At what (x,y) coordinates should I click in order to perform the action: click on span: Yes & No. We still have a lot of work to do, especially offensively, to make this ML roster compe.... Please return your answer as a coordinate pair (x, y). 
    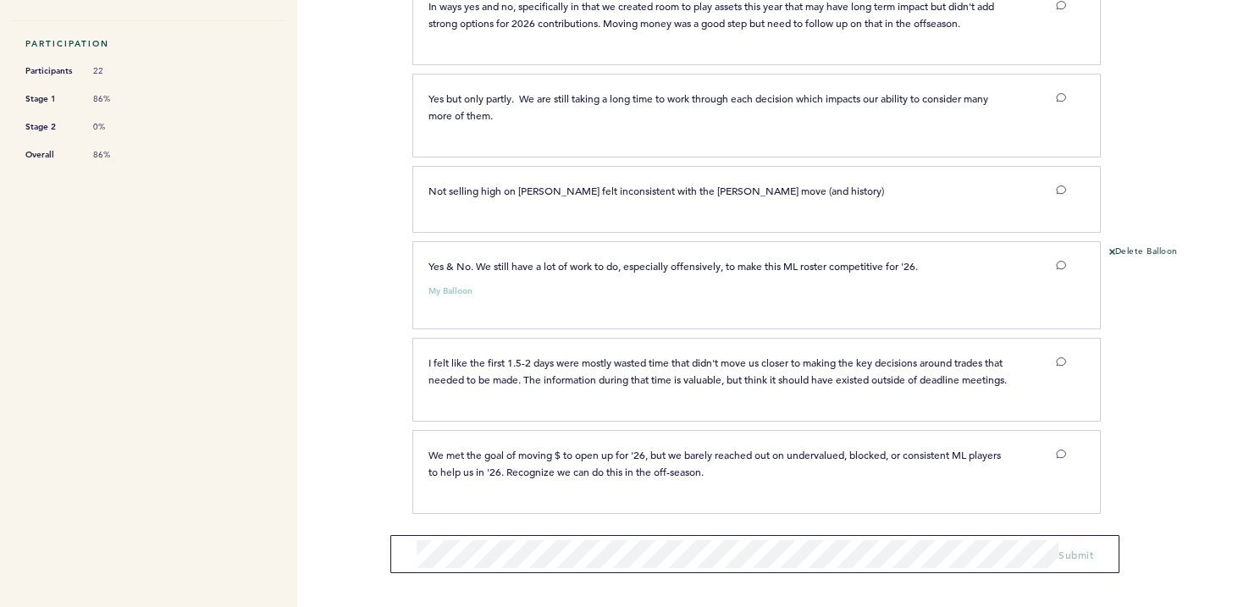
    Looking at the image, I should click on (673, 266).